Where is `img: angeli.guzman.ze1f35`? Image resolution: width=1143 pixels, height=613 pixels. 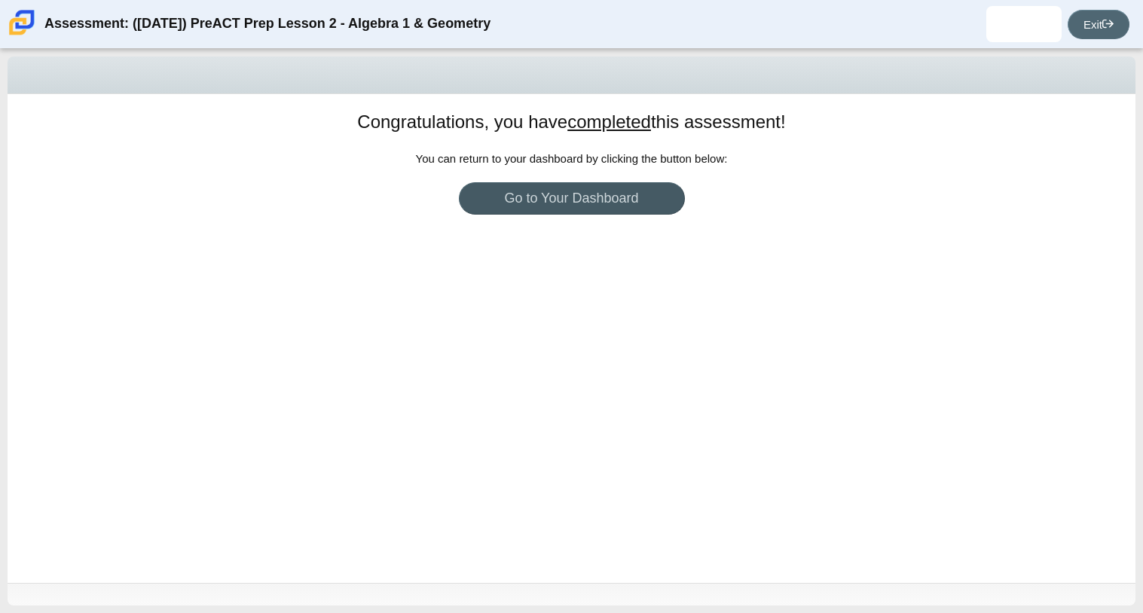
img: angeli.guzman.ze1f35 is located at coordinates (1024, 24).